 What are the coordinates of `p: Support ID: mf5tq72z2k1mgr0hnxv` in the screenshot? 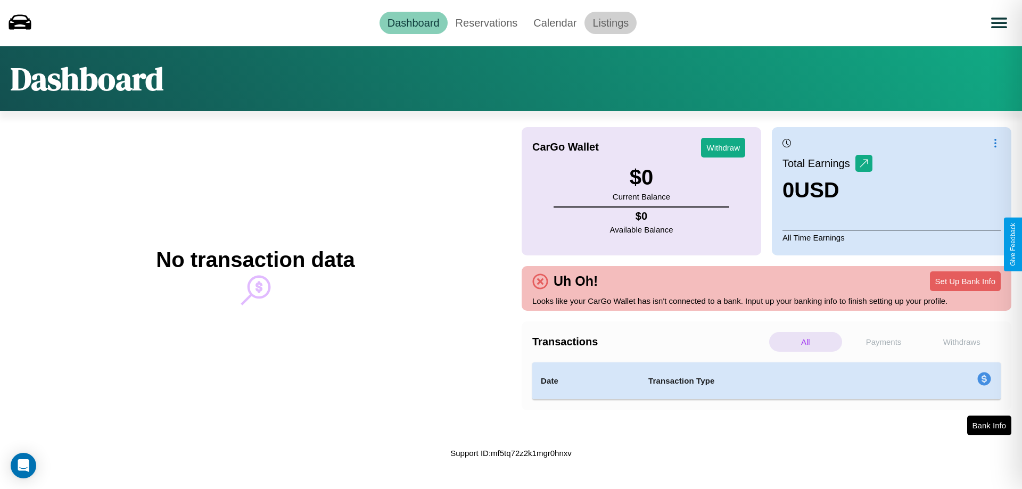 It's located at (511, 453).